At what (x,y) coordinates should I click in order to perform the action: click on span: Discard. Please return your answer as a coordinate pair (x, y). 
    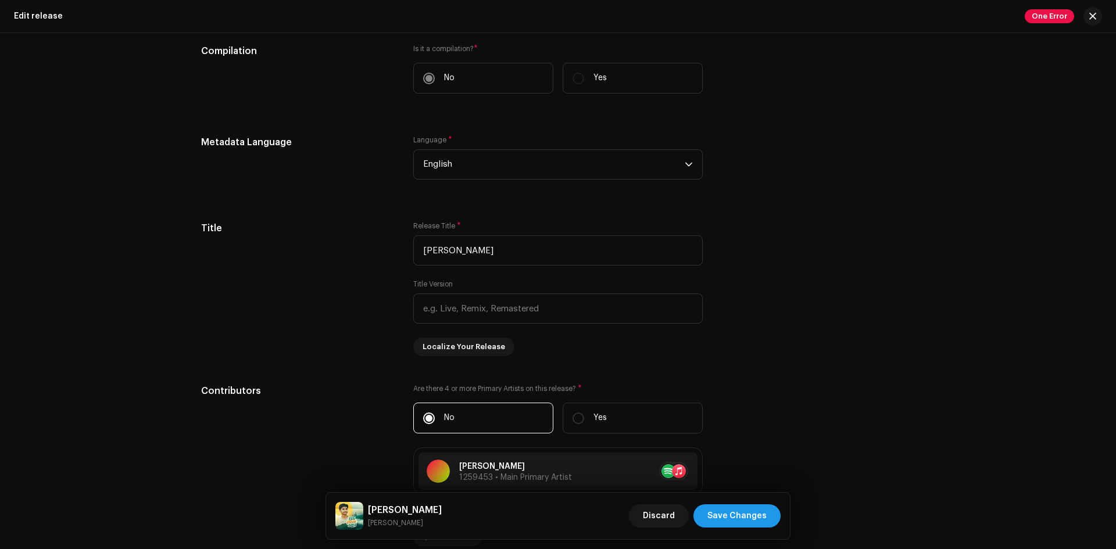
    Looking at the image, I should click on (658, 516).